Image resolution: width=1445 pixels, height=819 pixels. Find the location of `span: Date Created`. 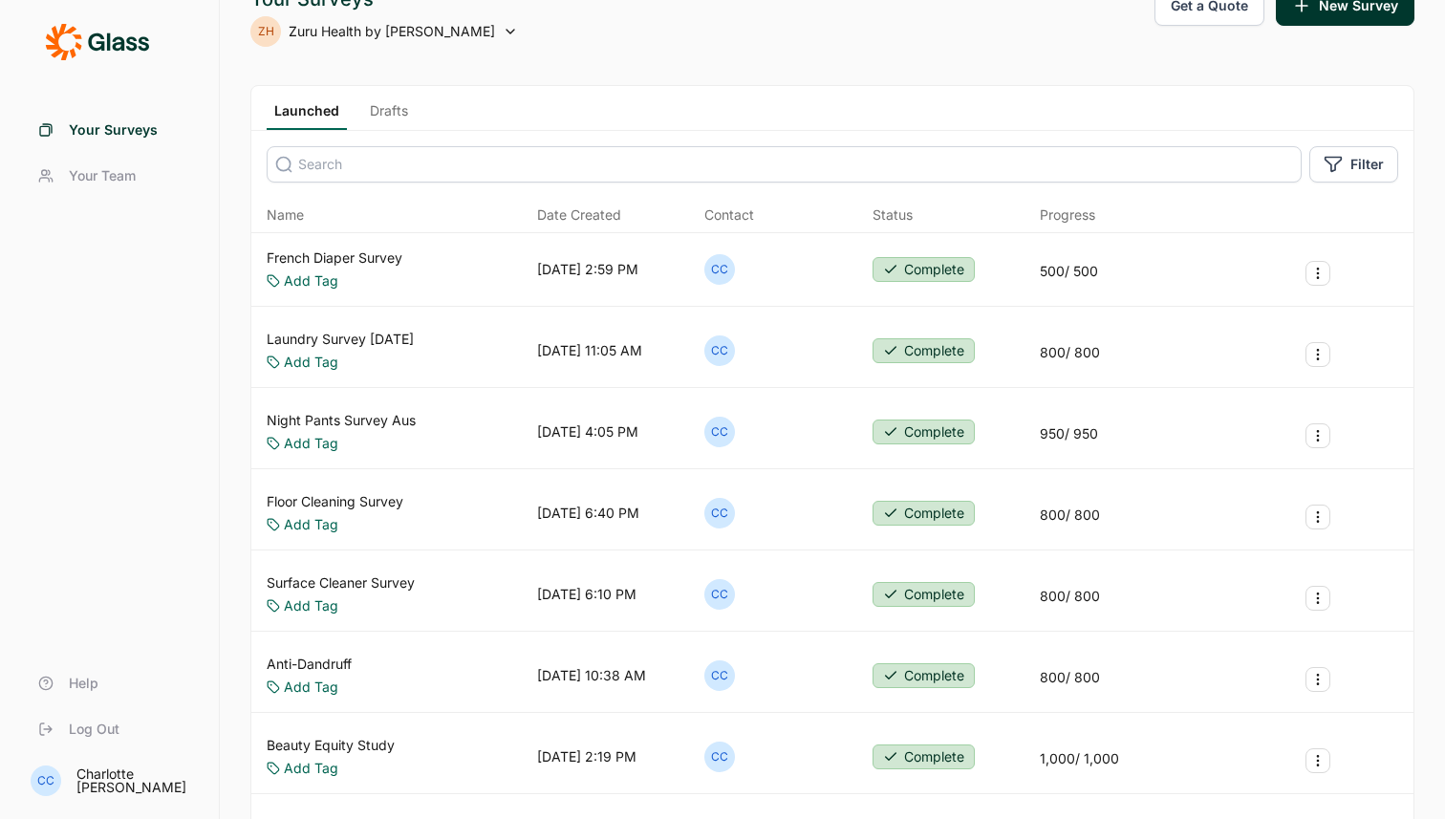

span: Date Created is located at coordinates (579, 215).